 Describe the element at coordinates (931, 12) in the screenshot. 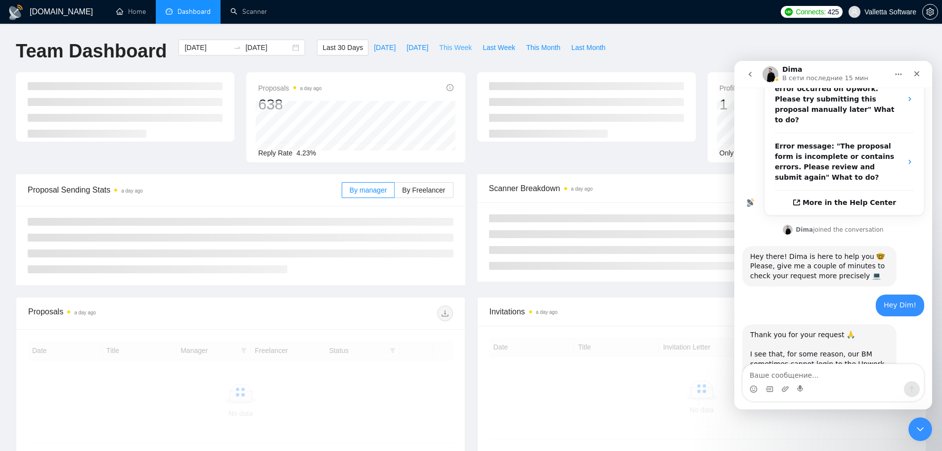

I see `span: setting` at that location.